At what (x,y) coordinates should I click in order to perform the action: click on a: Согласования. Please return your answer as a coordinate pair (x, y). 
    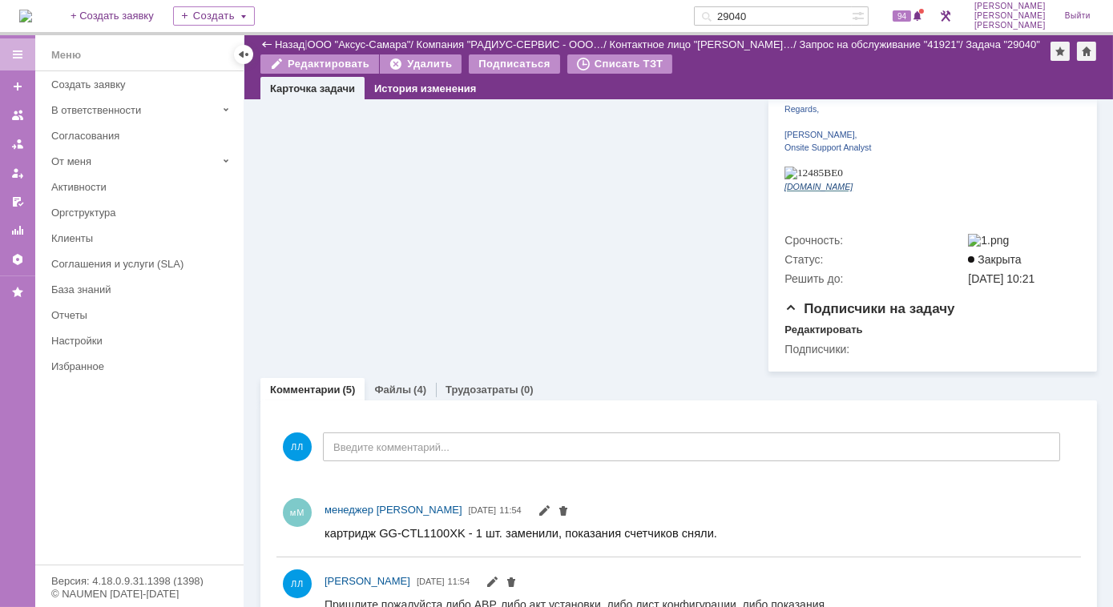
    Looking at the image, I should click on (143, 135).